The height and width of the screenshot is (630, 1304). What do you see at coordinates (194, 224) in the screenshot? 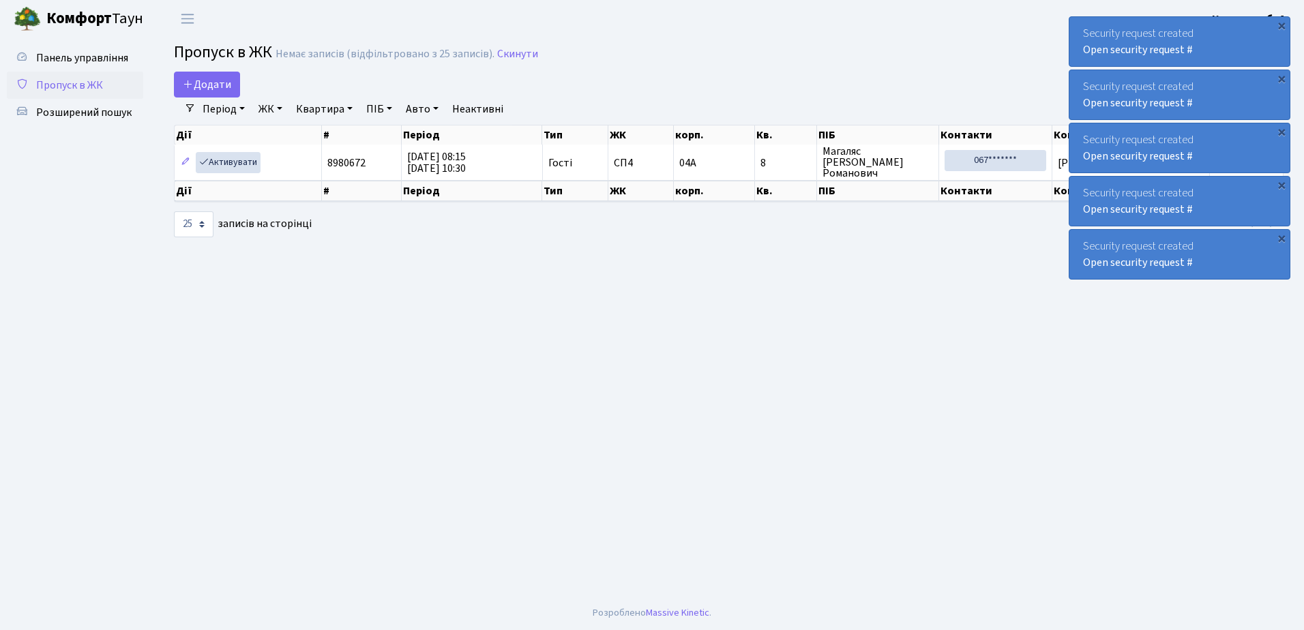
I see `select: записів на сторінці` at bounding box center [194, 224].